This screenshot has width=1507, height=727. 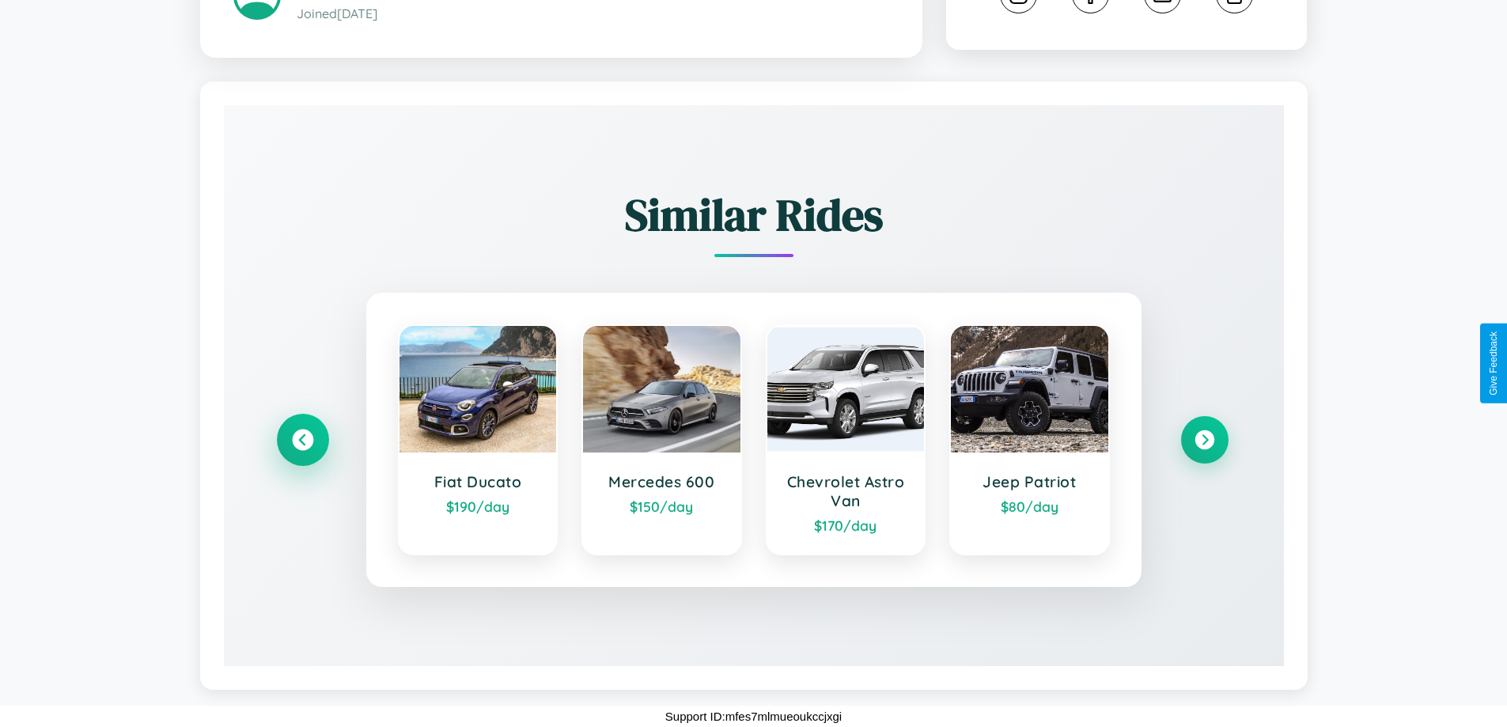 I want to click on a: Jeep Patriot$80/day, so click(x=1029, y=440).